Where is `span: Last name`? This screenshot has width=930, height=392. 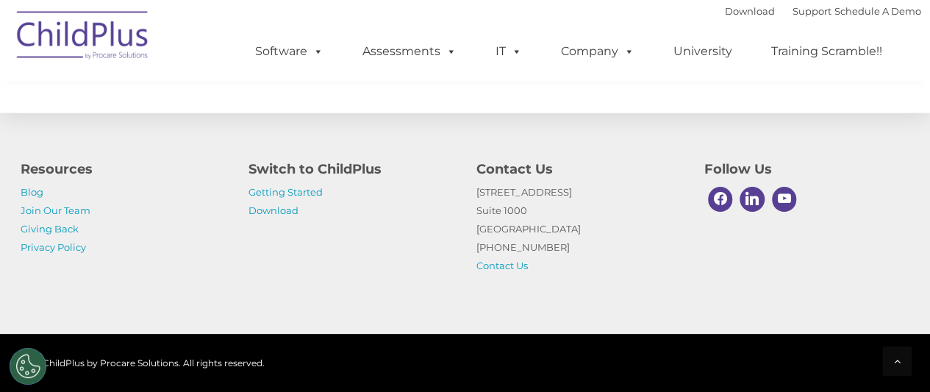 span: Last name is located at coordinates (226, 102).